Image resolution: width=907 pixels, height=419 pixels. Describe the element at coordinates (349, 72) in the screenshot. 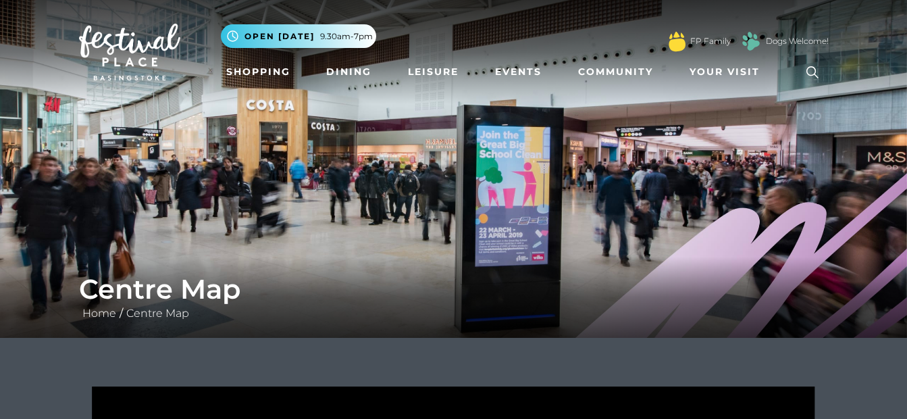

I see `a: Dining` at that location.